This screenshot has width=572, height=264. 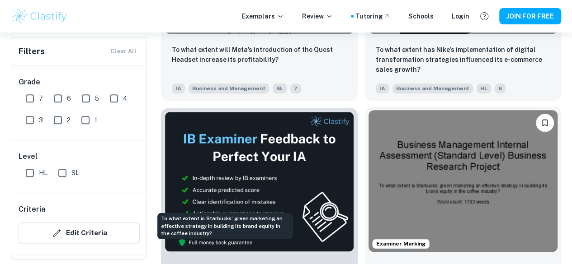 What do you see at coordinates (96, 120) in the screenshot?
I see `span: 1` at bounding box center [96, 120].